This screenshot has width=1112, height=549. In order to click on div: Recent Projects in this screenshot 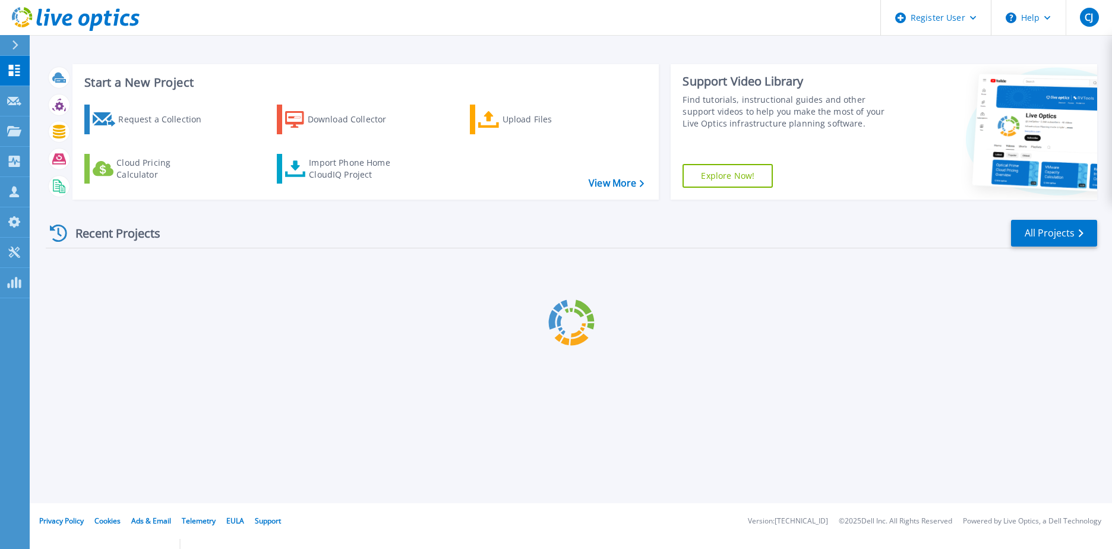, I will do `click(111, 233)`.